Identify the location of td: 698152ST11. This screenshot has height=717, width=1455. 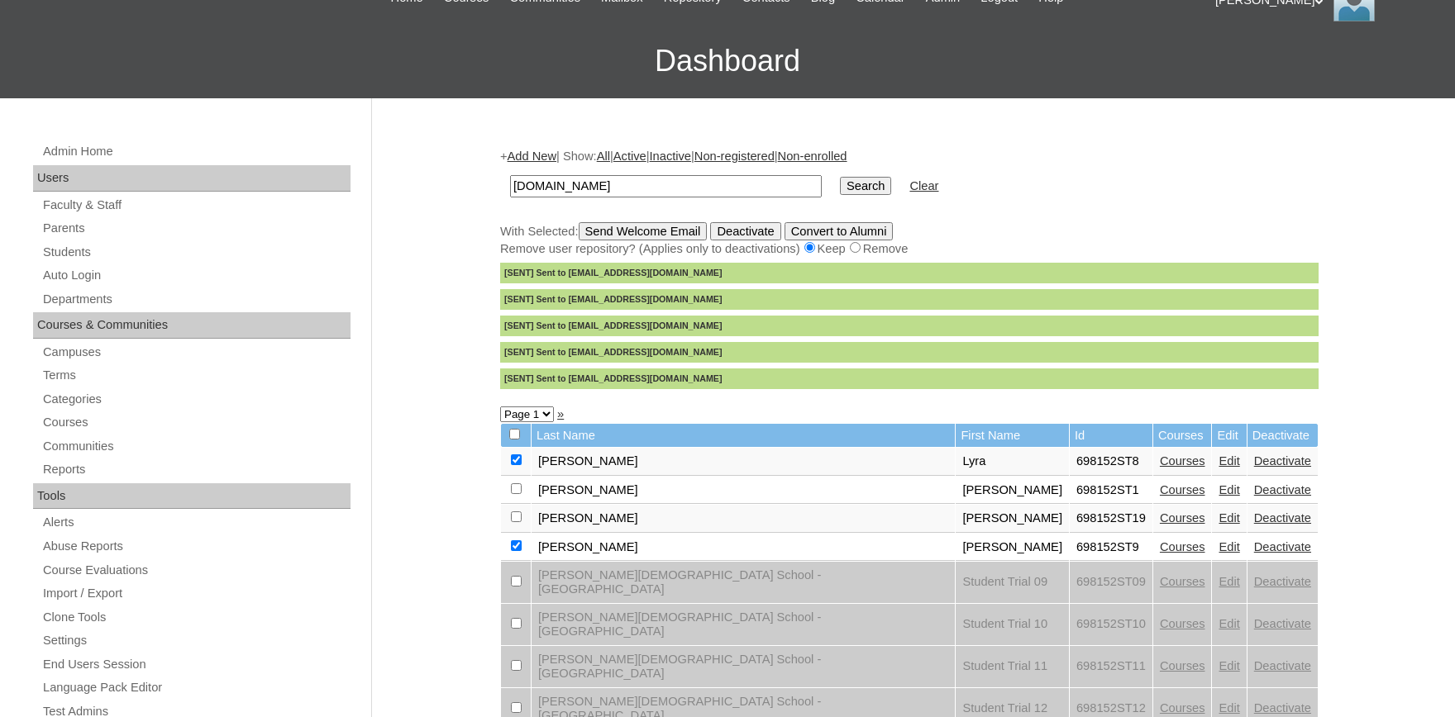
(1111, 667).